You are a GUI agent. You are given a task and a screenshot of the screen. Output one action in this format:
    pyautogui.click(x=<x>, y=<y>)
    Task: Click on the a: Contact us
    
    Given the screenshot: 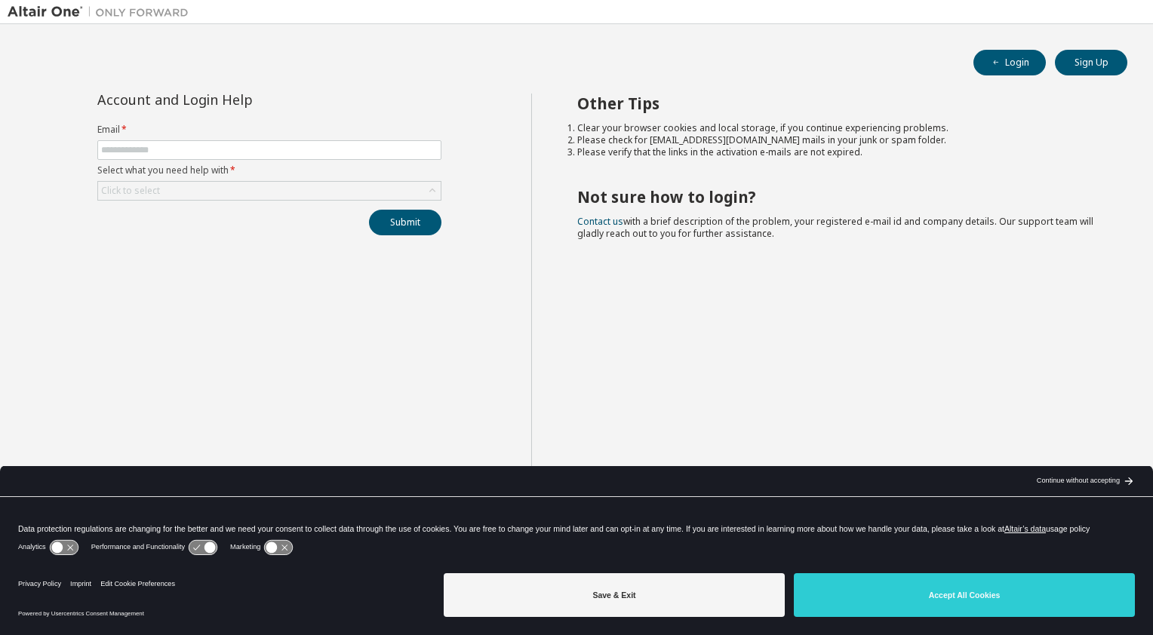 What is the action you would take?
    pyautogui.click(x=600, y=221)
    